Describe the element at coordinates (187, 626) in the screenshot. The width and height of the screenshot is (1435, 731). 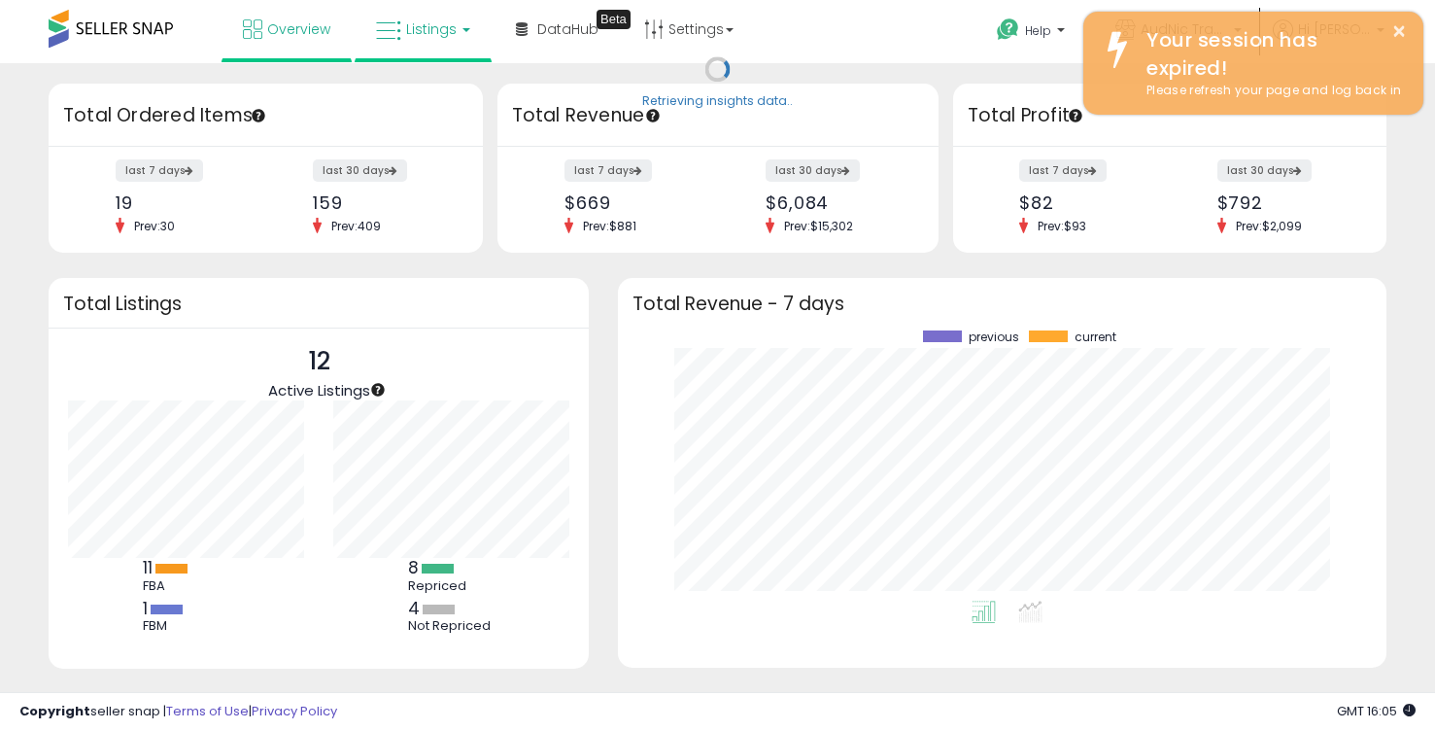
I see `div: FBM` at that location.